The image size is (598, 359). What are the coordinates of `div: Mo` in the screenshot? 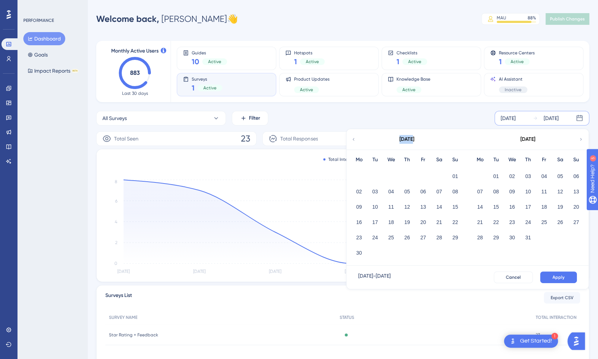 It's located at (480, 160).